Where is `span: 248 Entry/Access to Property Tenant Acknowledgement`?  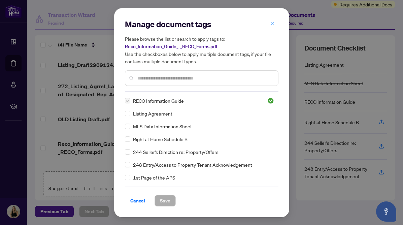 span: 248 Entry/Access to Property Tenant Acknowledgement is located at coordinates (192, 165).